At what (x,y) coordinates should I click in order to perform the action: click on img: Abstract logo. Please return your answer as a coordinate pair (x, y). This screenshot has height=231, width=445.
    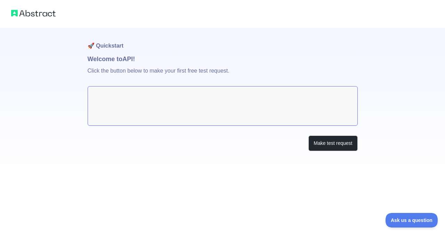
    Looking at the image, I should click on (33, 13).